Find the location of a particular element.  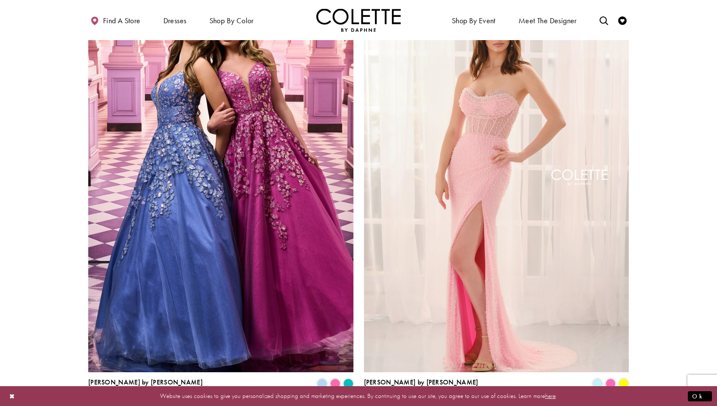

img: Colette by Daphne is located at coordinates (358, 20).